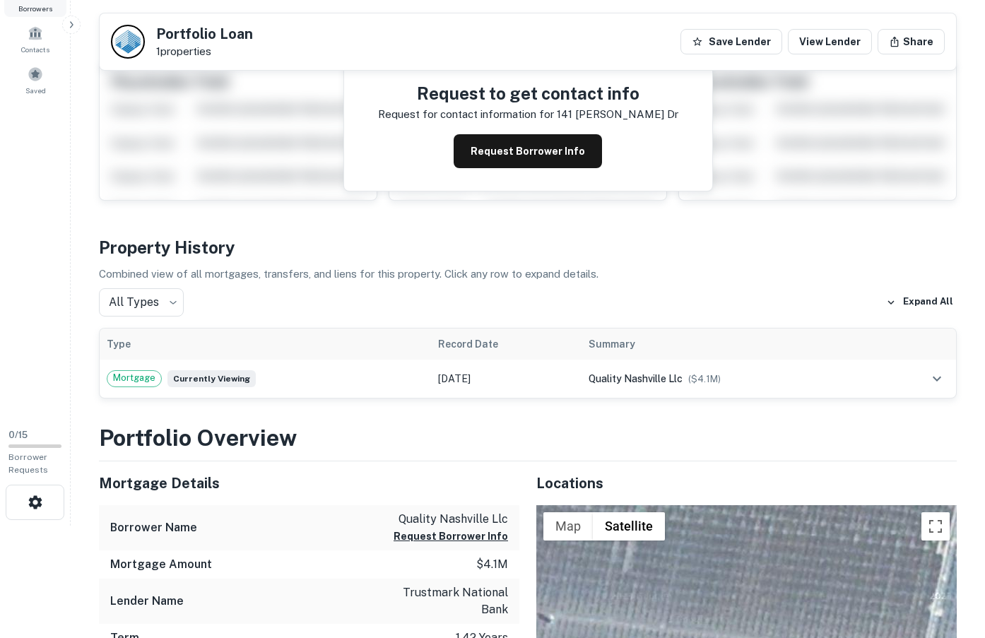  What do you see at coordinates (147, 601) in the screenshot?
I see `h6: Lender Name` at bounding box center [147, 601].